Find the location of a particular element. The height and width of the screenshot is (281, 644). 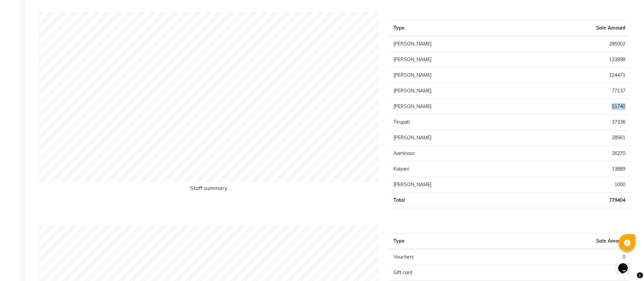

td: 779404 is located at coordinates (576, 200).